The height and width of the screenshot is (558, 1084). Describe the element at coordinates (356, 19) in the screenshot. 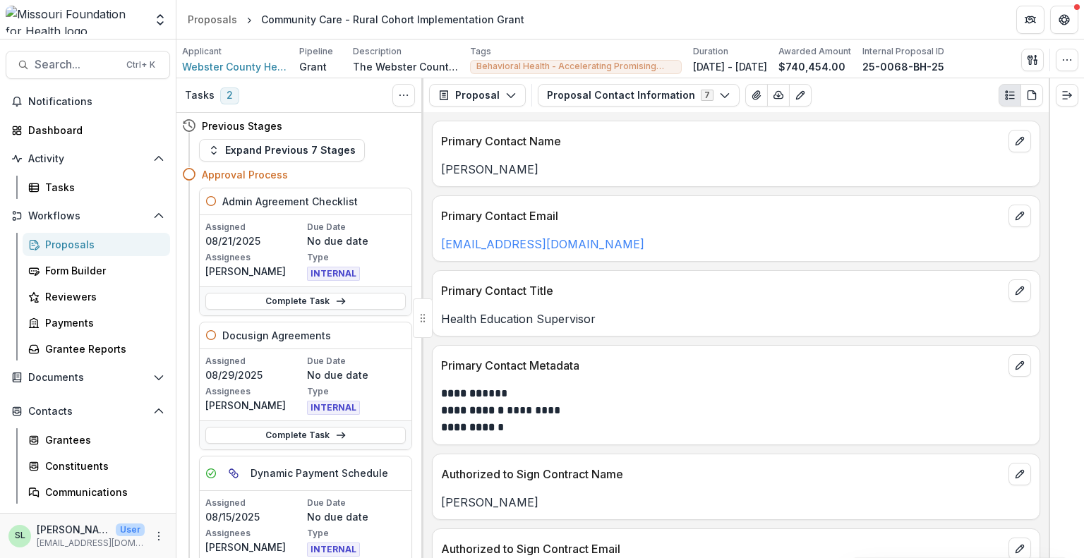

I see `nav: breadcrumb` at that location.